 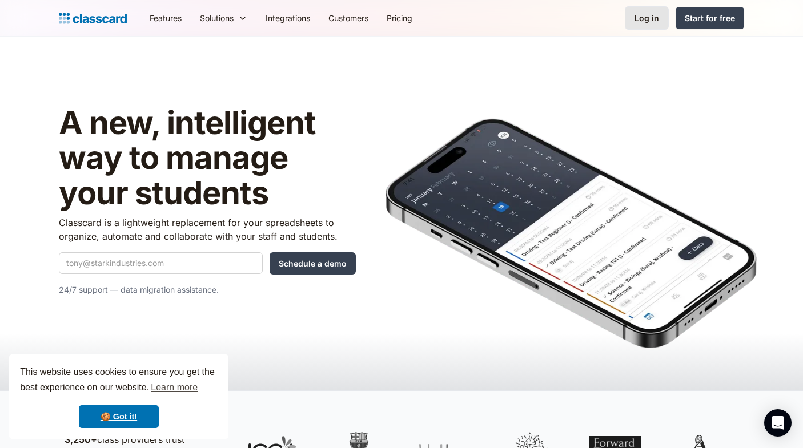 I want to click on div: Open Intercom Messenger, so click(x=778, y=423).